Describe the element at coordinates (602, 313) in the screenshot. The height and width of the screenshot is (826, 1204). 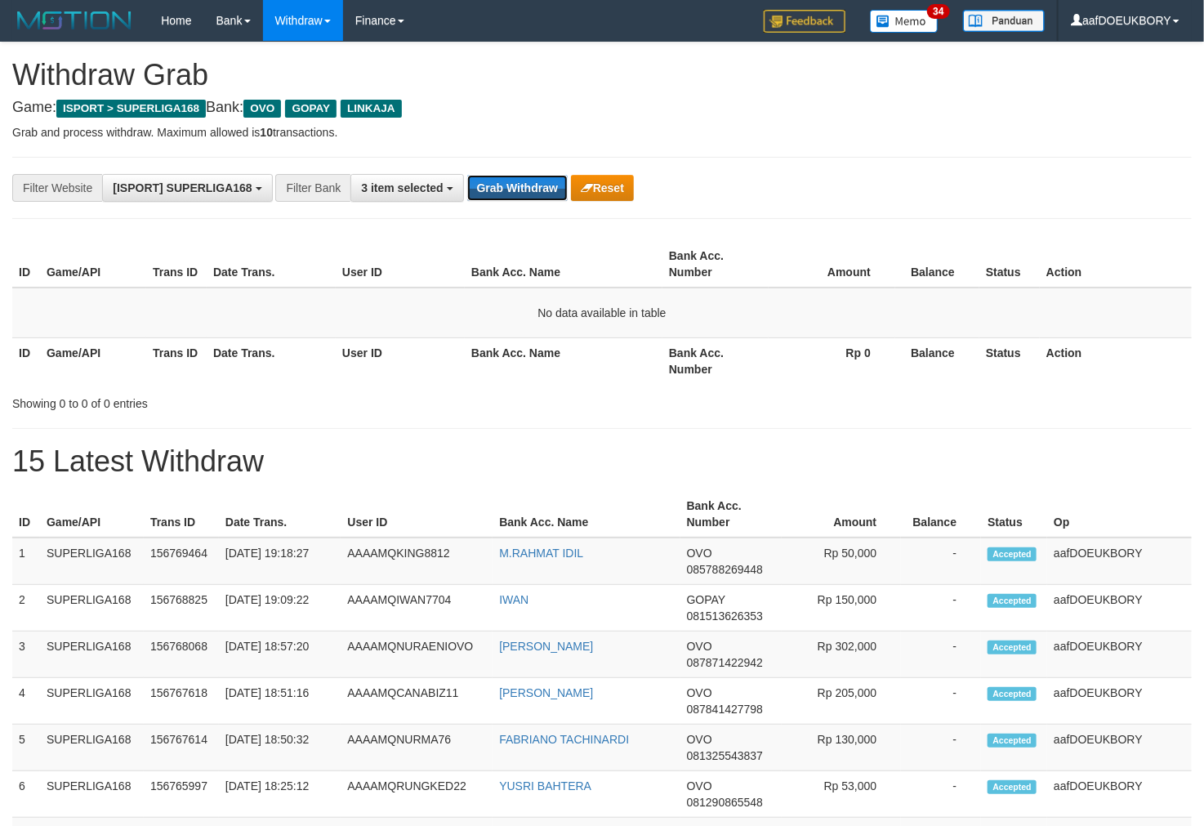
I see `td: No data available in table` at that location.